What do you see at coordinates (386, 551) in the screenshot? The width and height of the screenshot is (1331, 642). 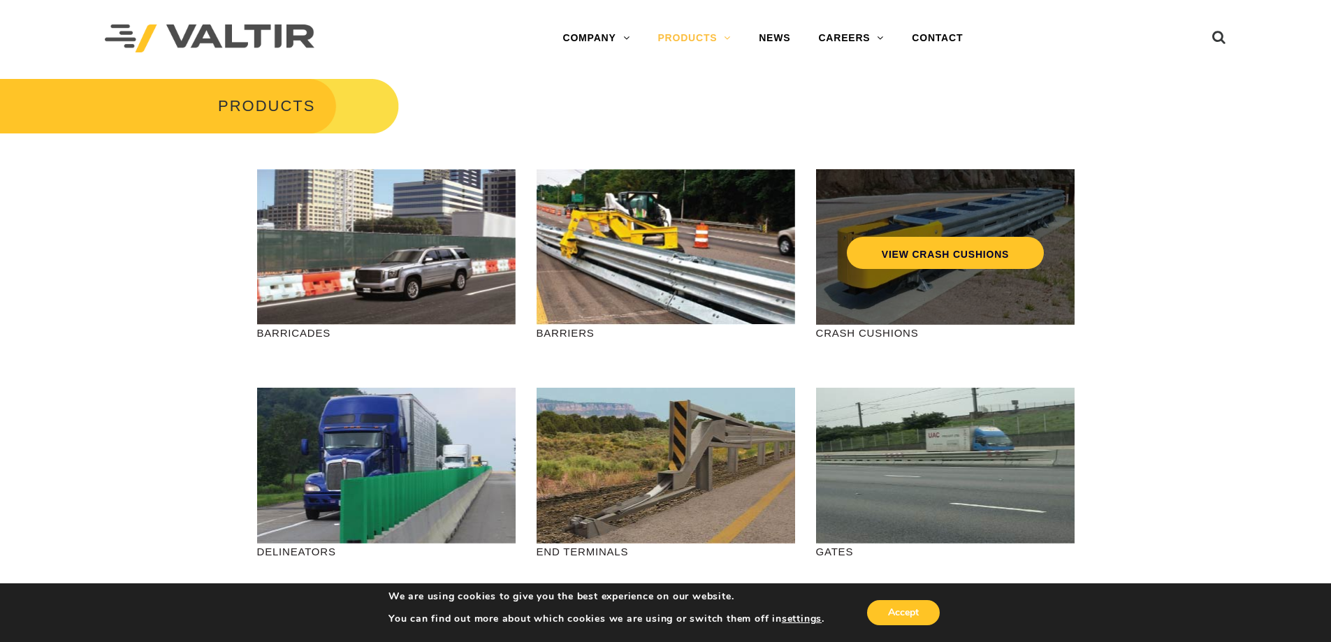 I see `p: DELINEATORS` at bounding box center [386, 551].